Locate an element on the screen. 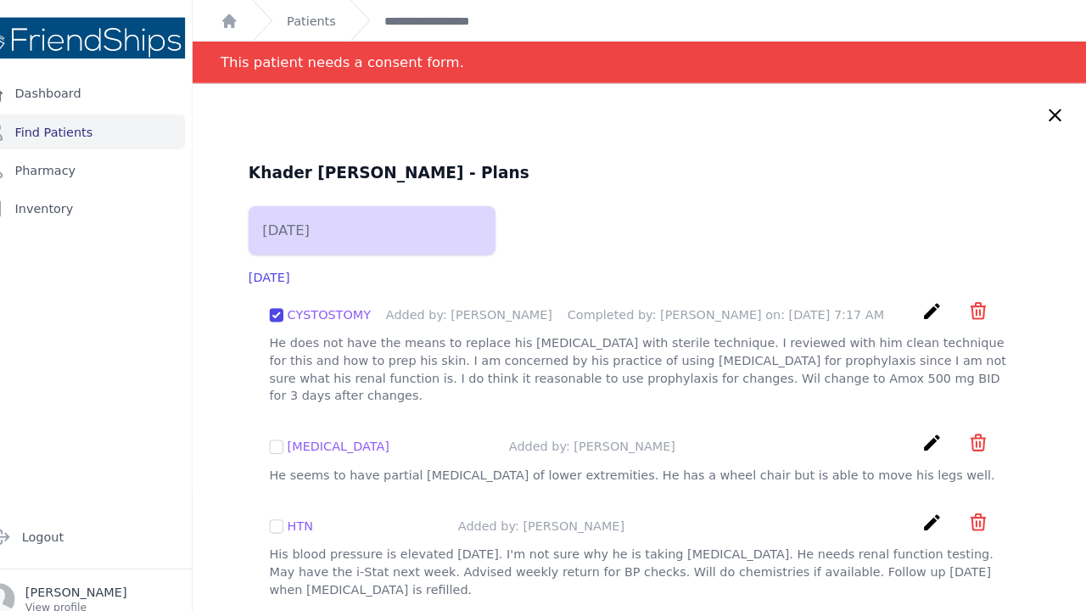 The width and height of the screenshot is (1086, 611). img: Medical Missions EMR is located at coordinates (108, 36).